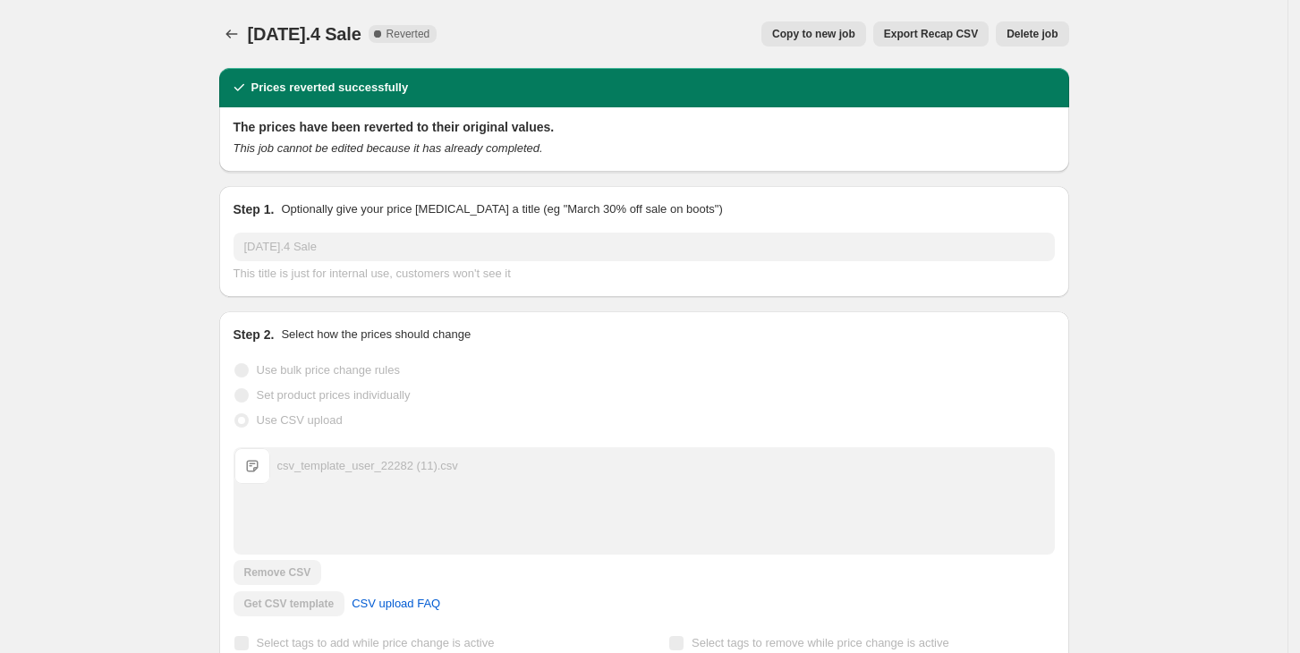  Describe the element at coordinates (1032, 34) in the screenshot. I see `span: Delete job` at that location.